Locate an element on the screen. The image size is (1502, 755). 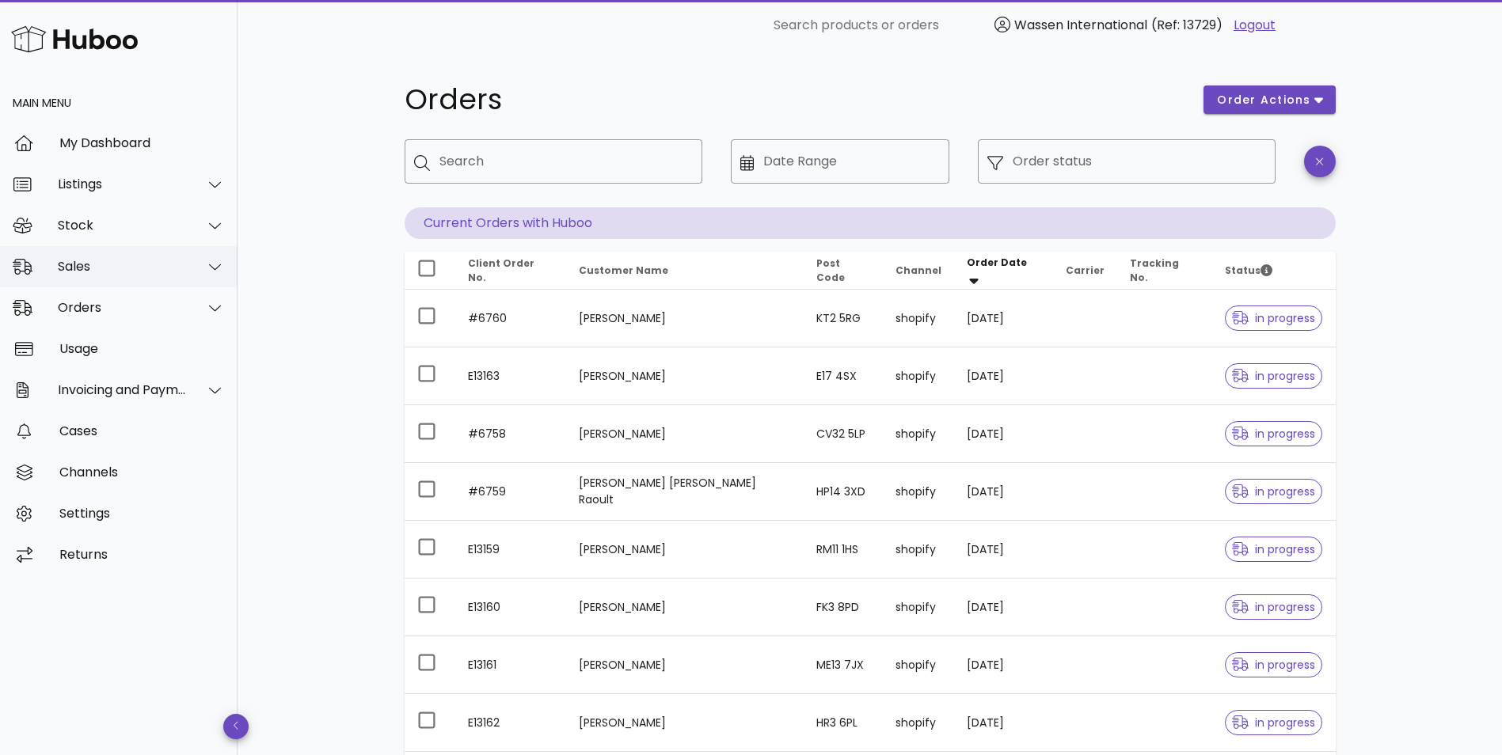
td: E13163 is located at coordinates (511, 376).